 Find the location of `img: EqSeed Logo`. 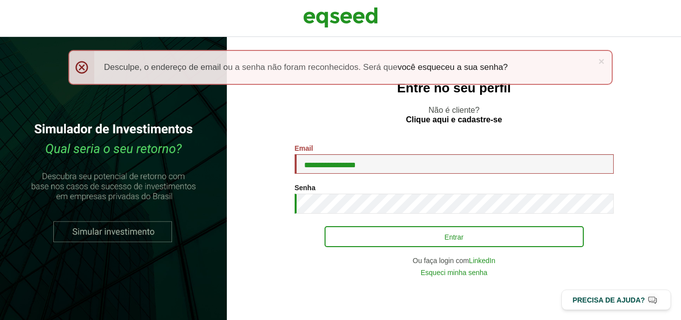

img: EqSeed Logo is located at coordinates (341, 17).